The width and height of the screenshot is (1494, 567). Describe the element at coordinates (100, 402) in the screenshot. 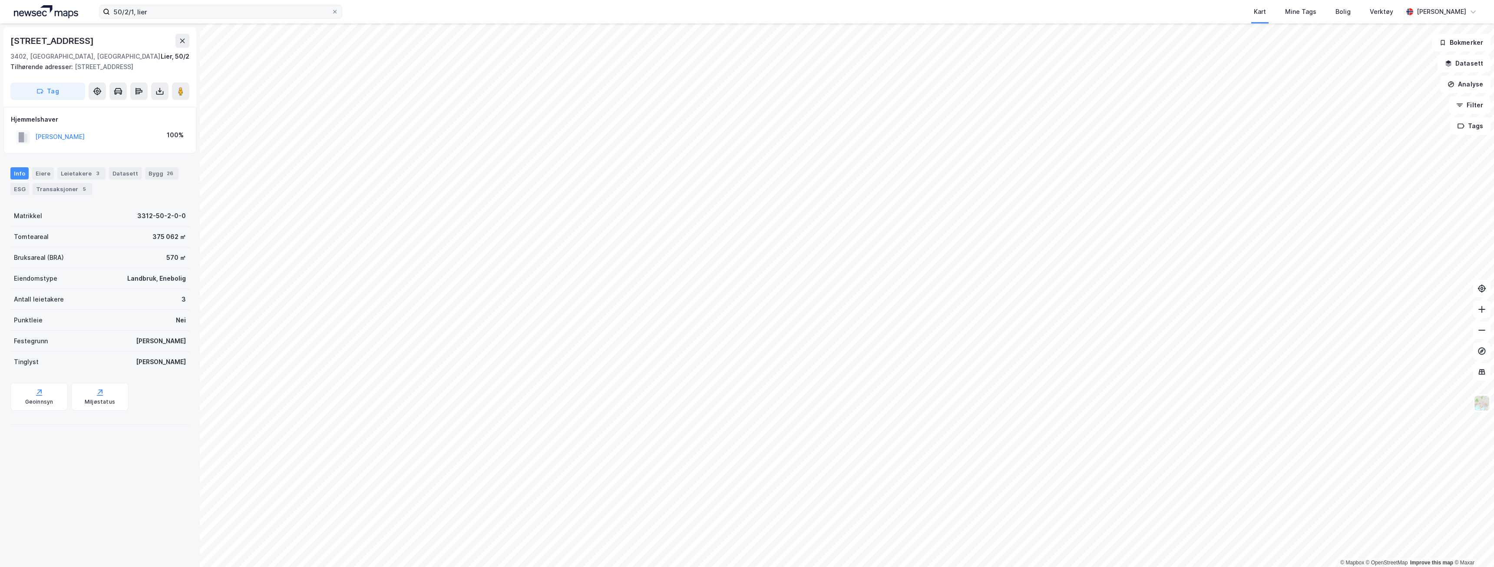

I see `div: Miljøstatus` at that location.